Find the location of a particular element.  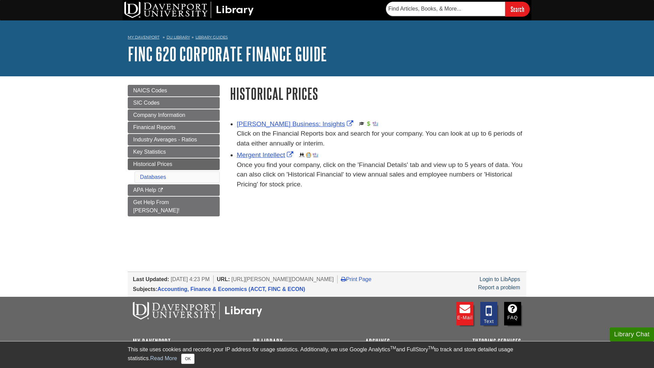

input: Find Articles, Books, & More... is located at coordinates (445, 9).